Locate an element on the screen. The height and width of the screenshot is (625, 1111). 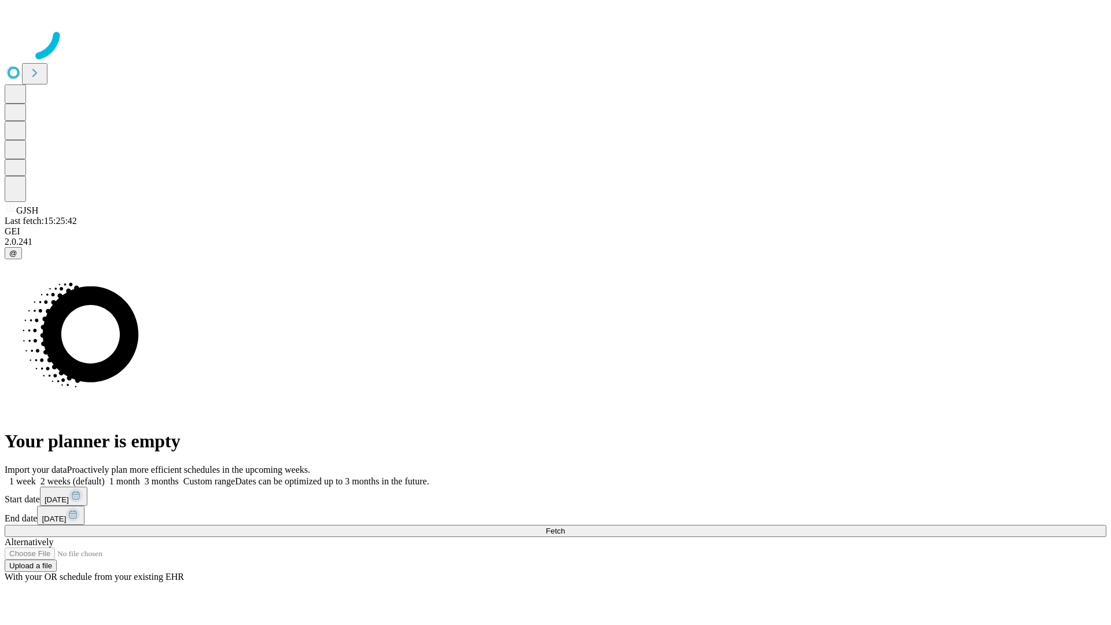
span: Fetch is located at coordinates (555, 531).